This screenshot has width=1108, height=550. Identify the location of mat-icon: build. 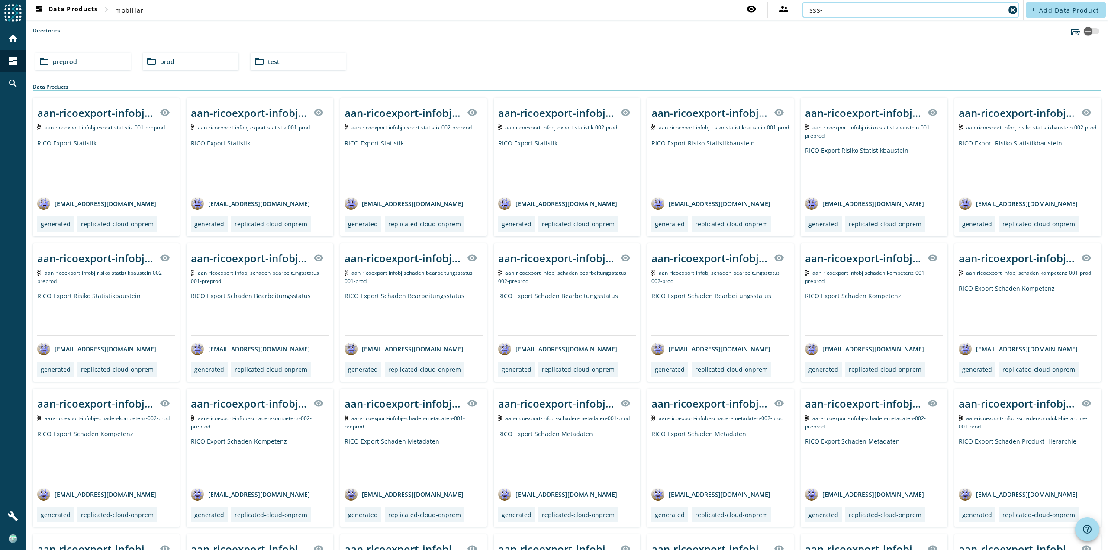
(13, 516).